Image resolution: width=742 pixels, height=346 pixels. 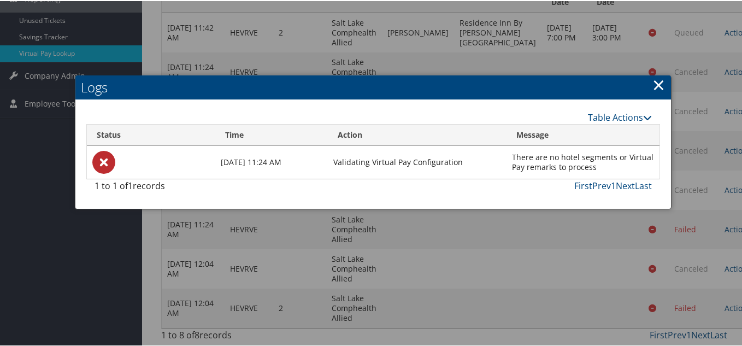 I want to click on a: Close, so click(x=658, y=84).